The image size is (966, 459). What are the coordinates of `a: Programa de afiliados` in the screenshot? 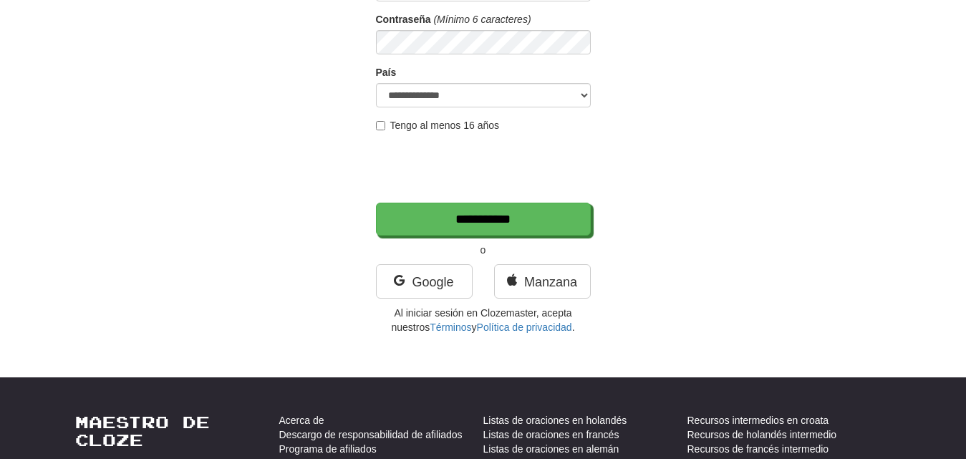 It's located at (328, 449).